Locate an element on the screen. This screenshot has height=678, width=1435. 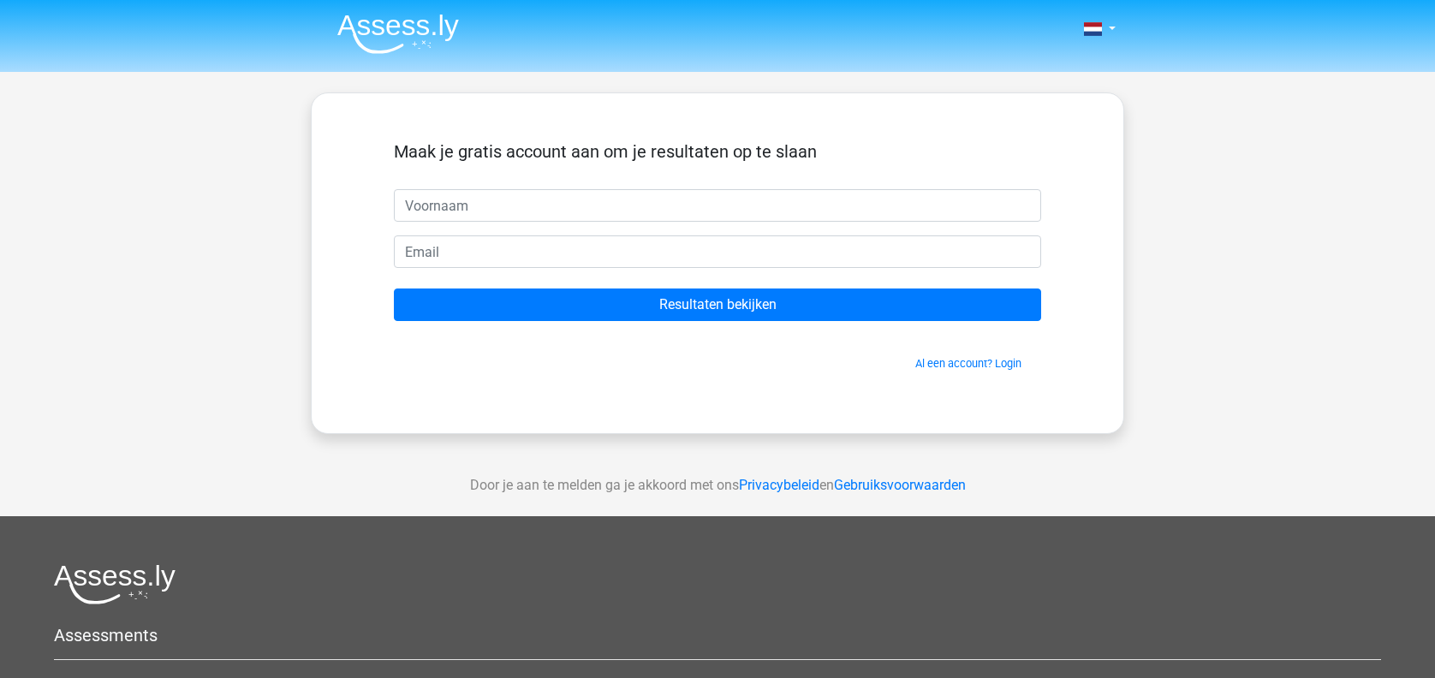
img: Assessly logo is located at coordinates (115, 584).